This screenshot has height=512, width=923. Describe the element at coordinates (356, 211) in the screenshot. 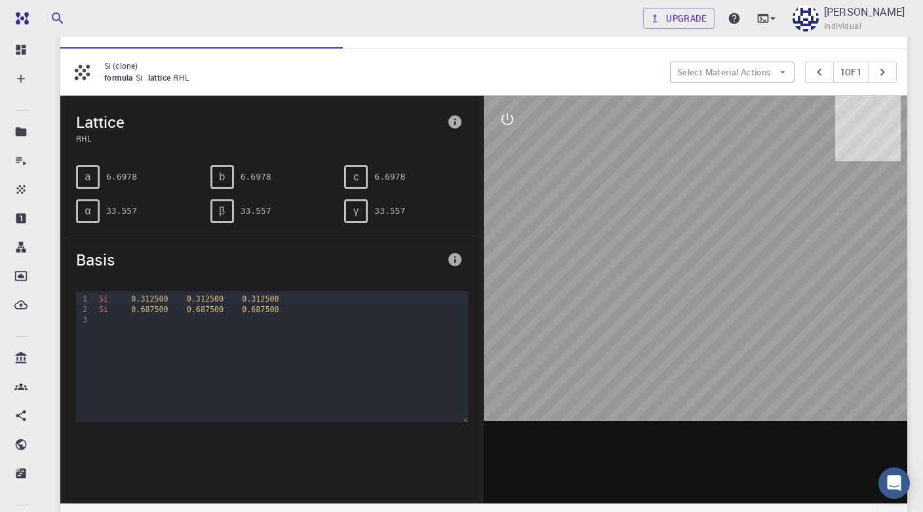

I see `span: γ` at that location.